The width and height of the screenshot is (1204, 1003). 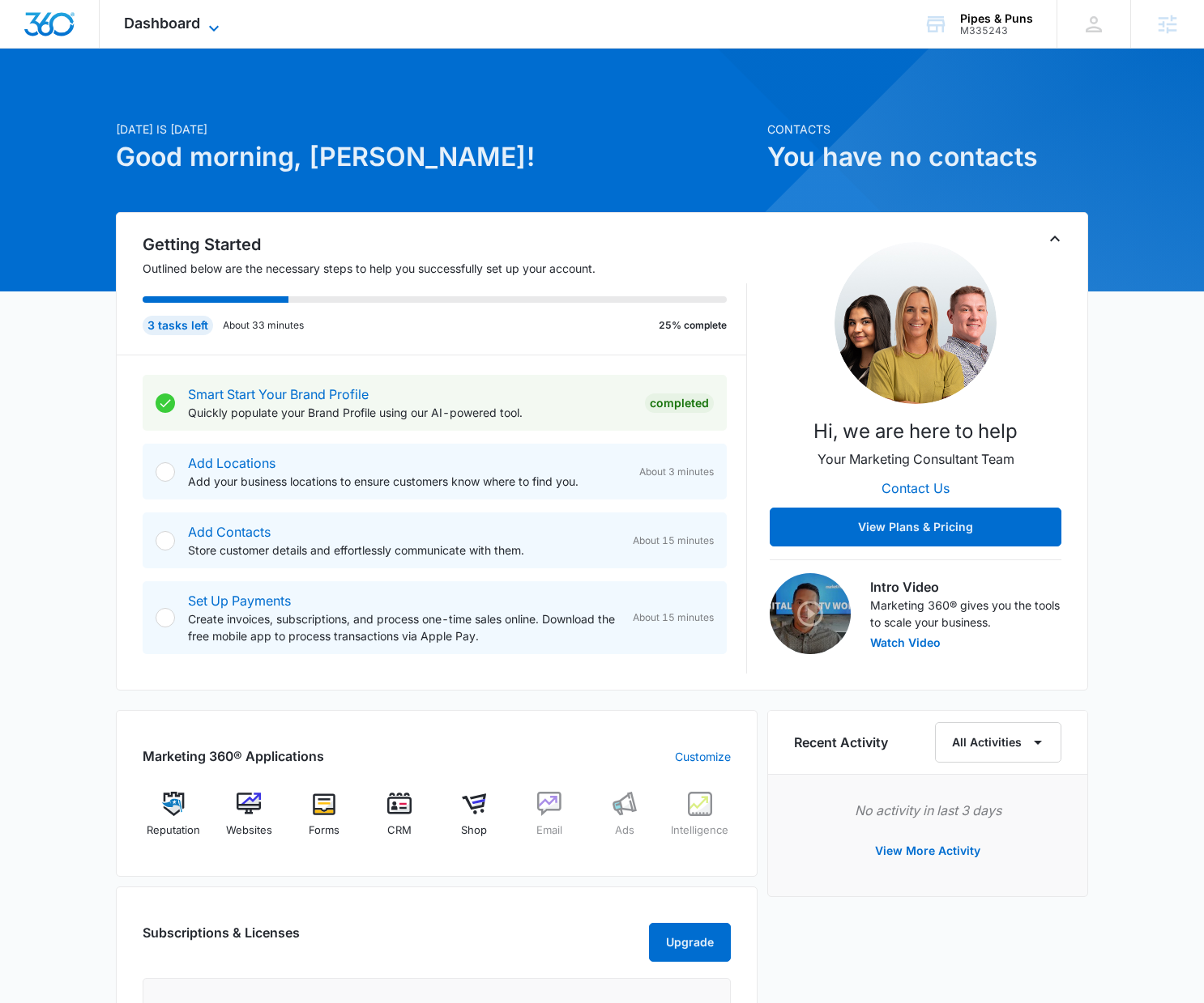 What do you see at coordinates (264, 326) in the screenshot?
I see `p: About 33 minutes` at bounding box center [264, 326].